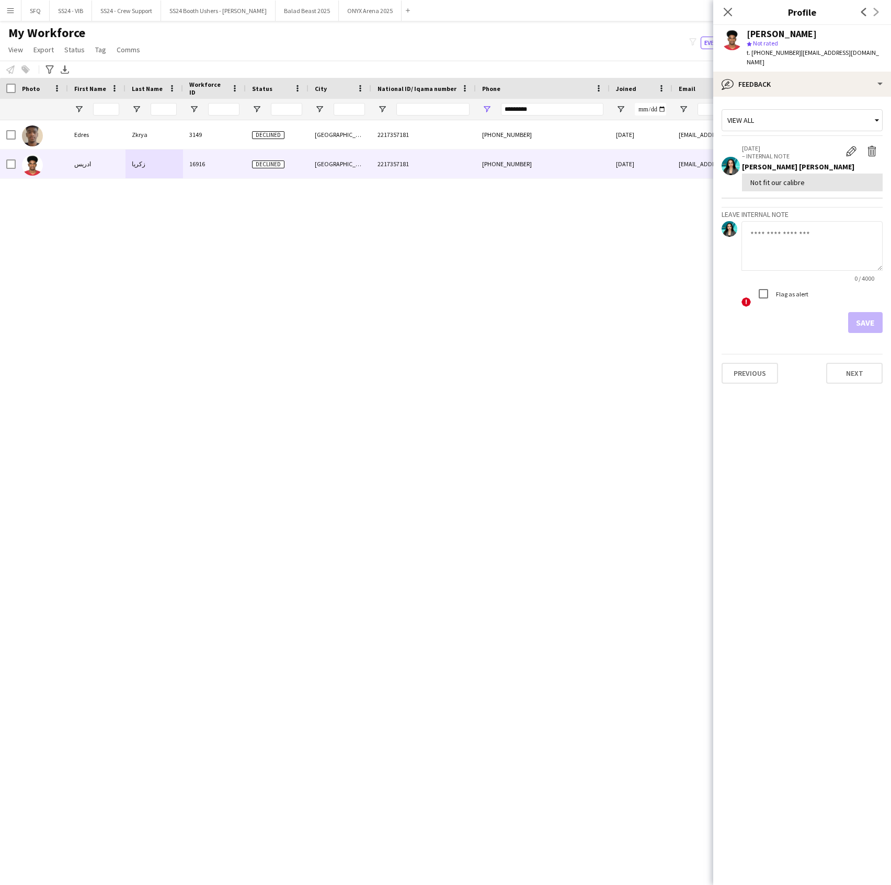  I want to click on span: National ID/ Iqama number, so click(417, 88).